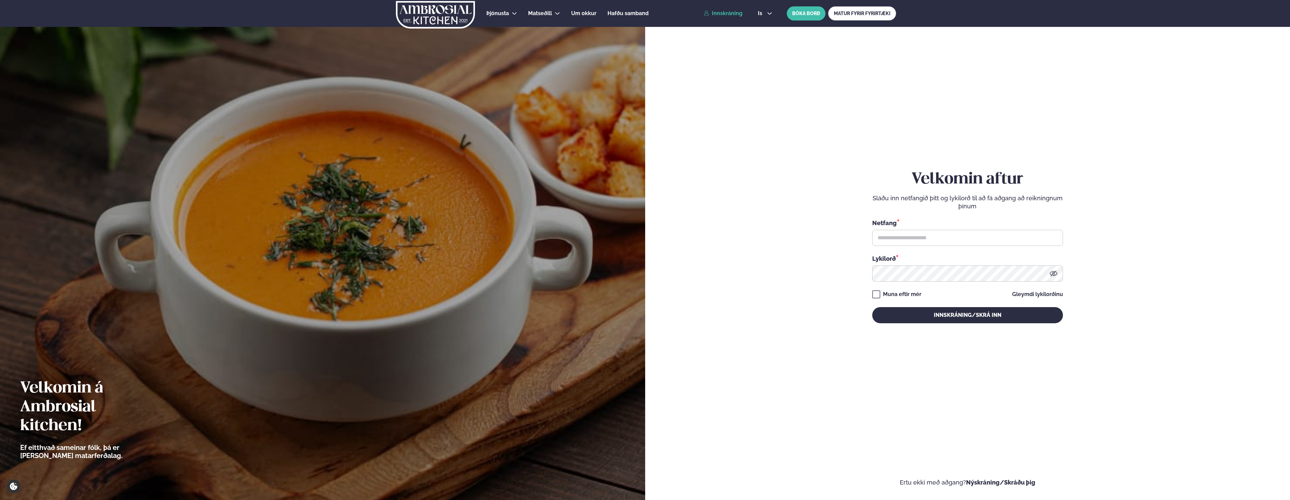  I want to click on a: Þjónusta, so click(497, 13).